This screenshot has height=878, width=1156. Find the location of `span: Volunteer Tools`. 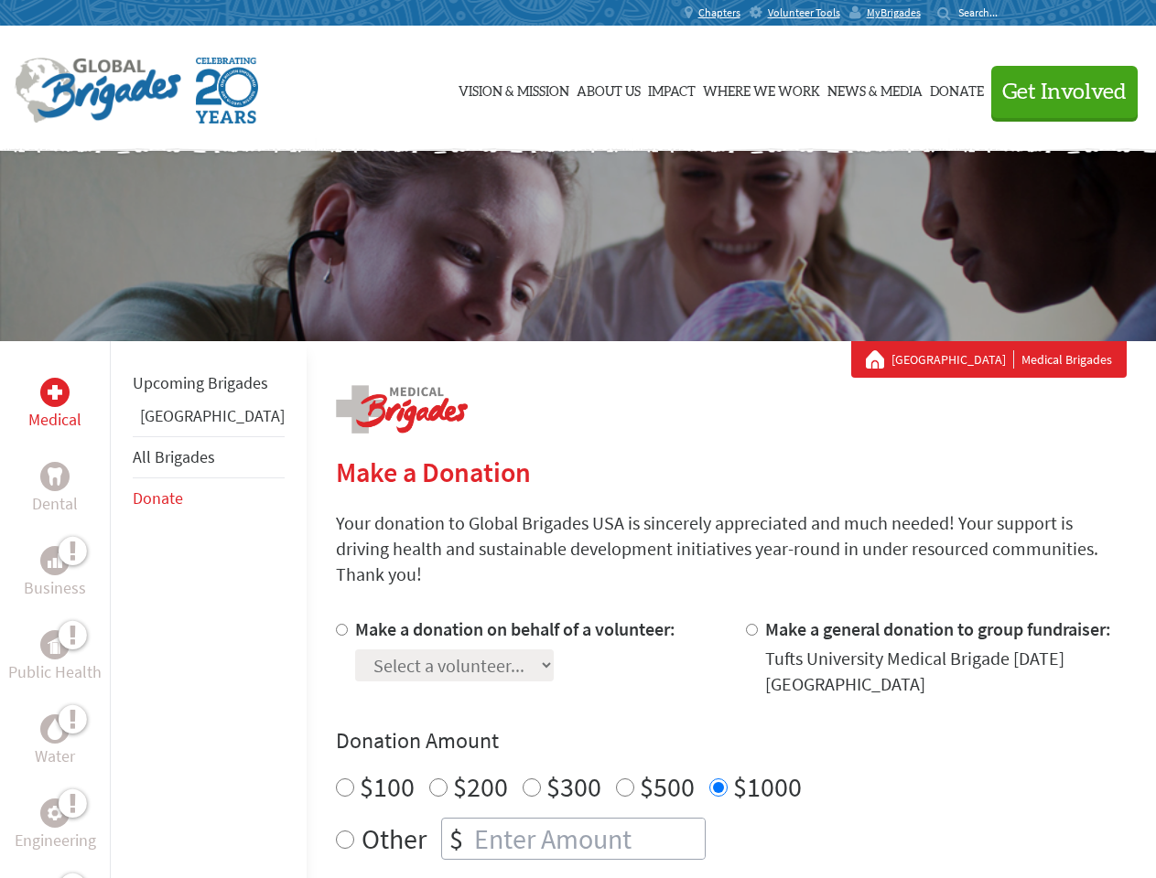

span: Volunteer Tools is located at coordinates (803, 13).